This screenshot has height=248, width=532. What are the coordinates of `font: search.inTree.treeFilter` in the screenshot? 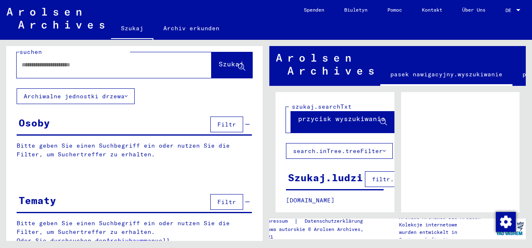 It's located at (338, 151).